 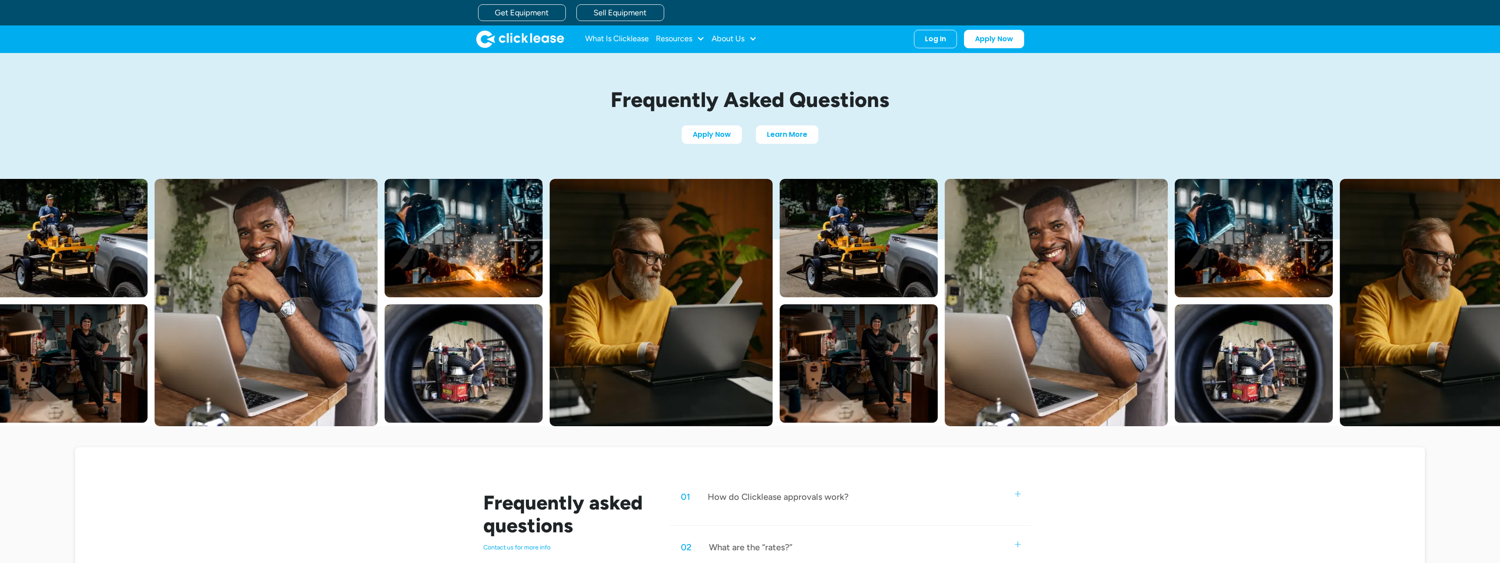 What do you see at coordinates (858, 364) in the screenshot?
I see `img: a woman standing next to a sewing machine` at bounding box center [858, 364].